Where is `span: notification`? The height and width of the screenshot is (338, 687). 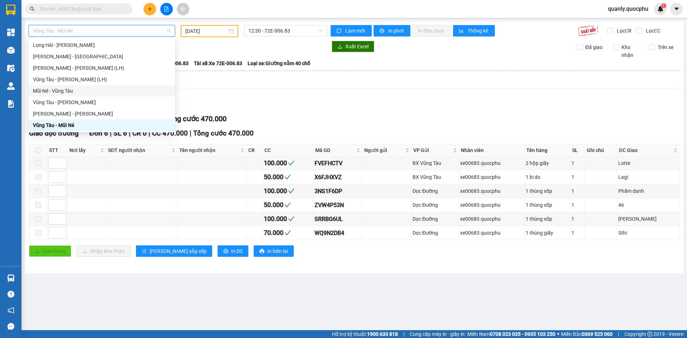
span: notification is located at coordinates (11, 310).